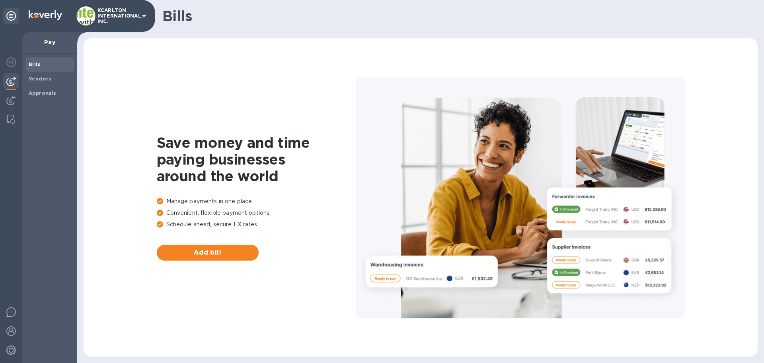 The height and width of the screenshot is (363, 764). I want to click on b: Bills, so click(35, 64).